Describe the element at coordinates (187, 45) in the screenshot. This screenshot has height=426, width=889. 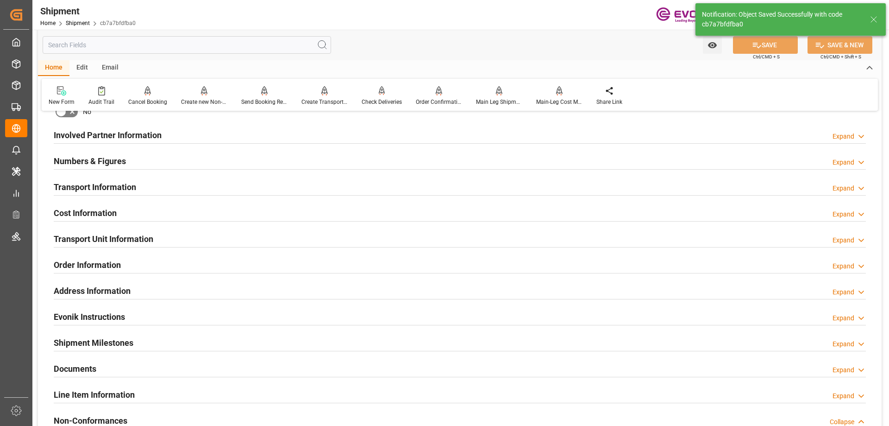
I see `input: Search Fields` at that location.